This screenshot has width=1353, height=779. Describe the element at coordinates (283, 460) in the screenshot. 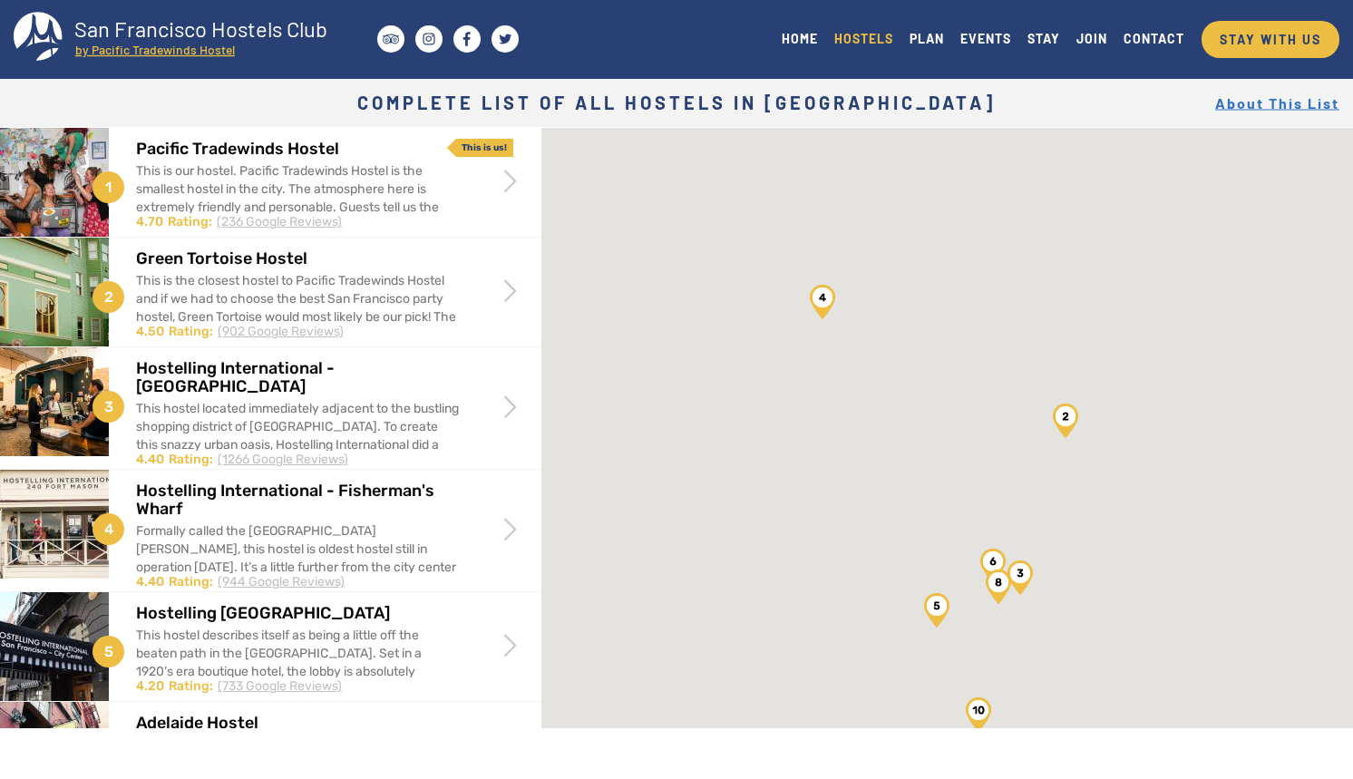

I see `div: (1266 Google Reviews)` at that location.